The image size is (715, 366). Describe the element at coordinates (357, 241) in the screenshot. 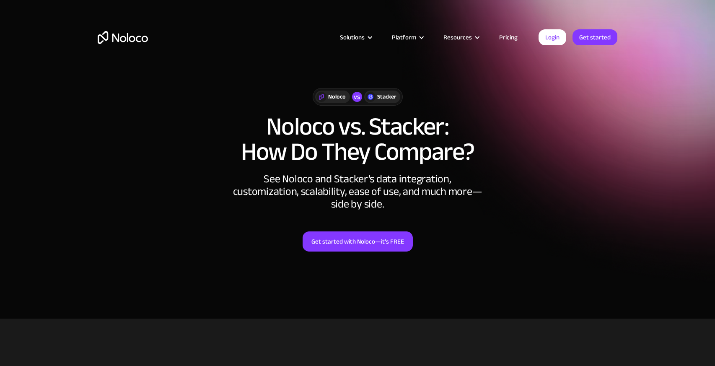

I see `a: Get started with Noloco—it’s FREE` at that location.